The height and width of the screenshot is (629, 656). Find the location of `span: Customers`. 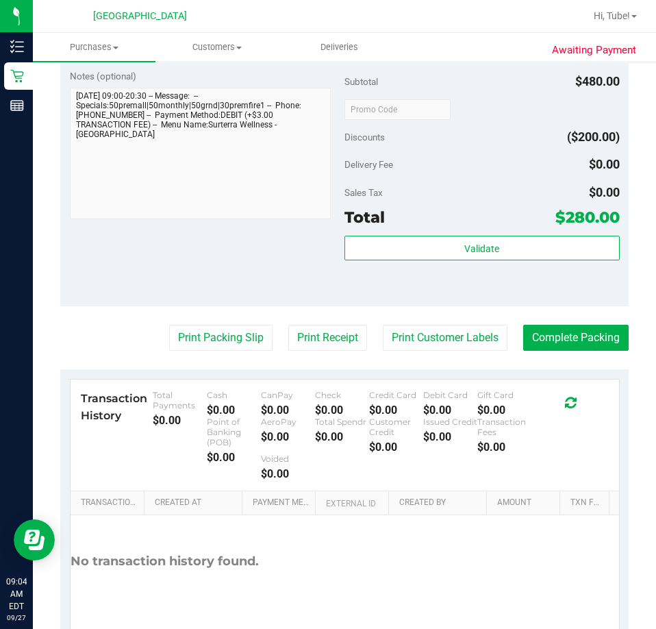

span: Customers is located at coordinates (216, 47).